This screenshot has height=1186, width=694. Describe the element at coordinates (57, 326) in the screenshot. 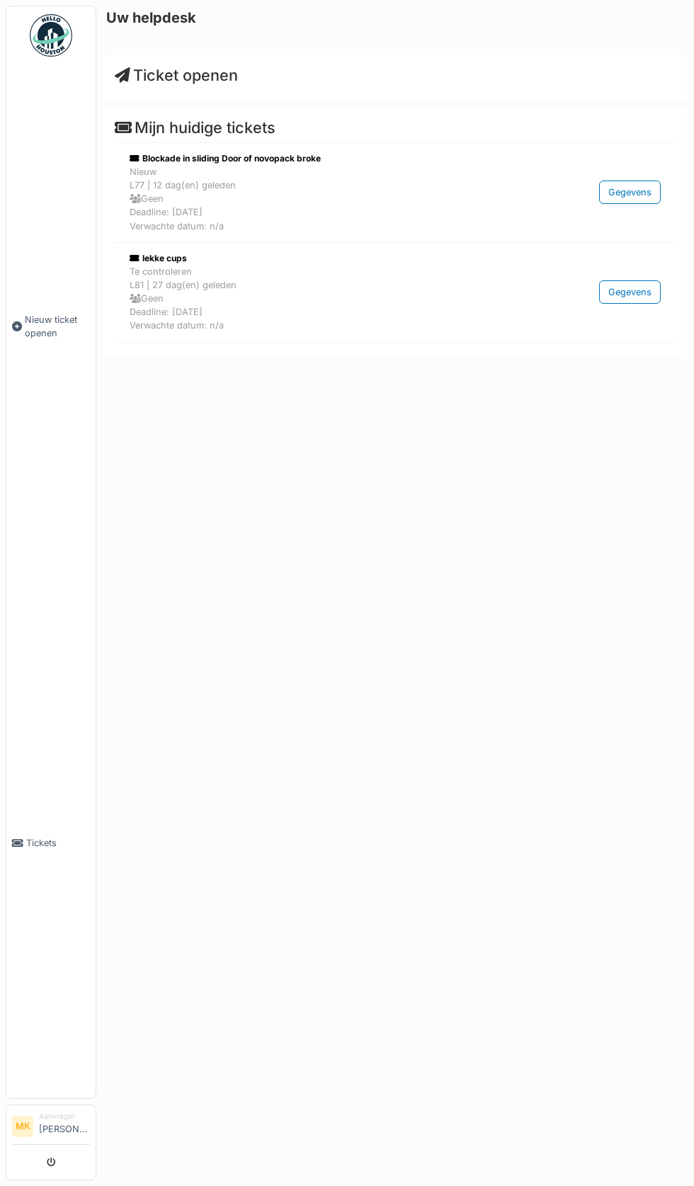

I see `span: Nieuw ticket openen` at that location.